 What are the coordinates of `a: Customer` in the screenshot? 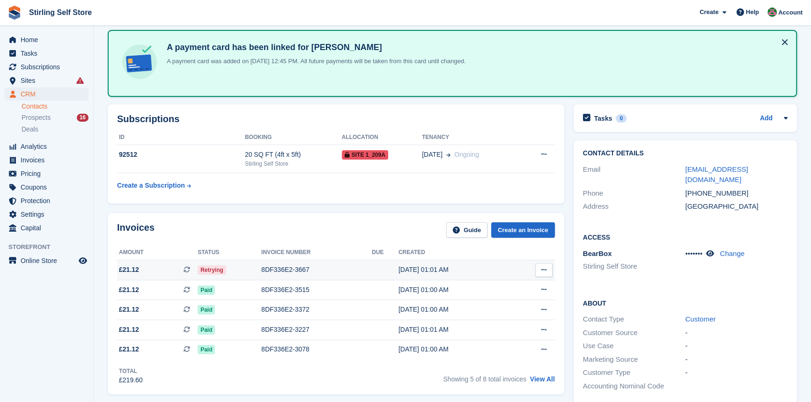 It's located at (700, 319).